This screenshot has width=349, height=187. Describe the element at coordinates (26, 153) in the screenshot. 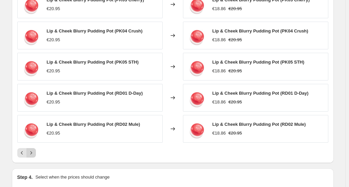

I see `nav: Pagination` at that location.